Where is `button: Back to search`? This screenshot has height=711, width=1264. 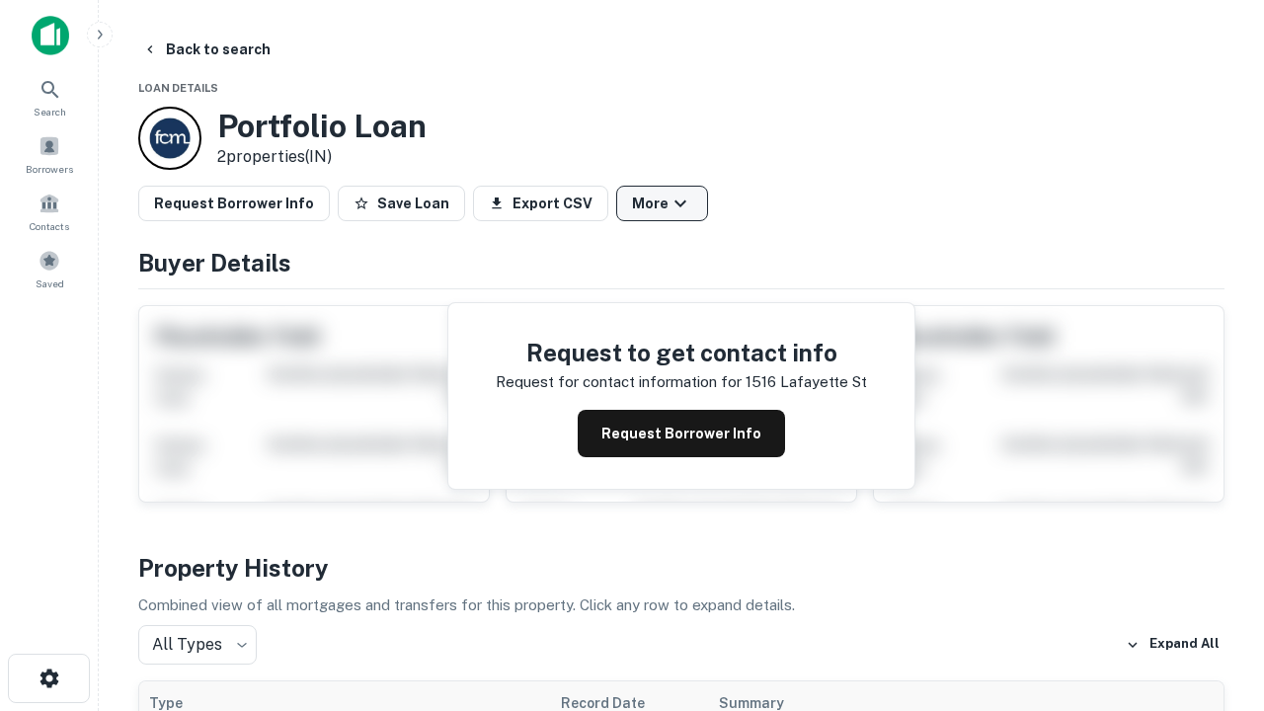 button: Back to search is located at coordinates (206, 49).